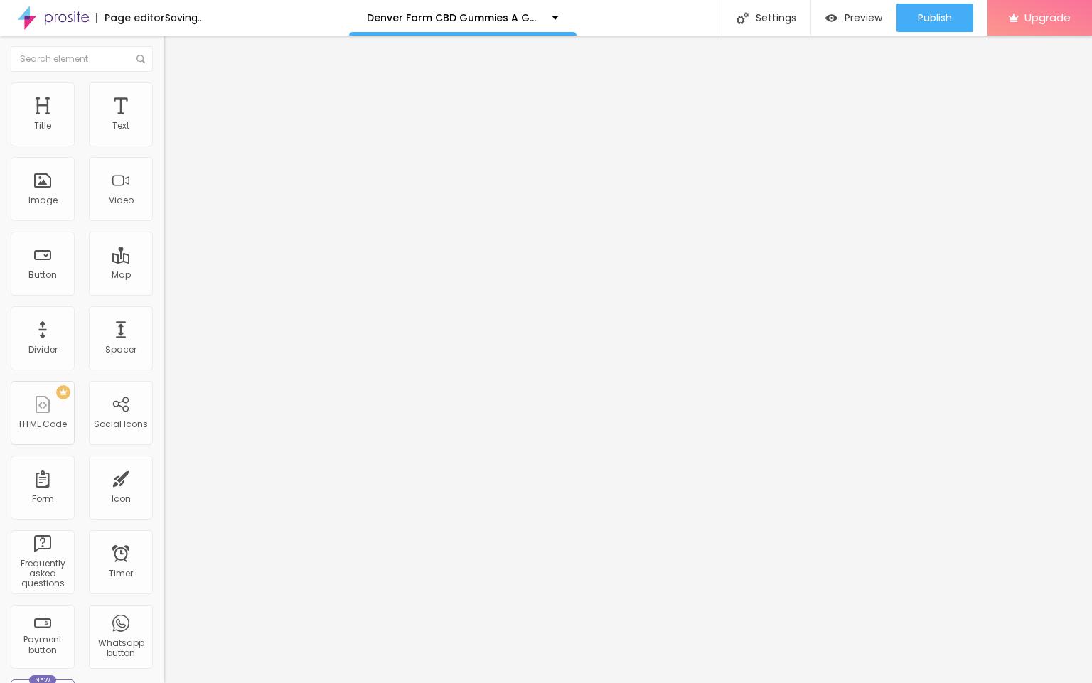 Image resolution: width=1092 pixels, height=683 pixels. What do you see at coordinates (43, 350) in the screenshot?
I see `div: Divider` at bounding box center [43, 350].